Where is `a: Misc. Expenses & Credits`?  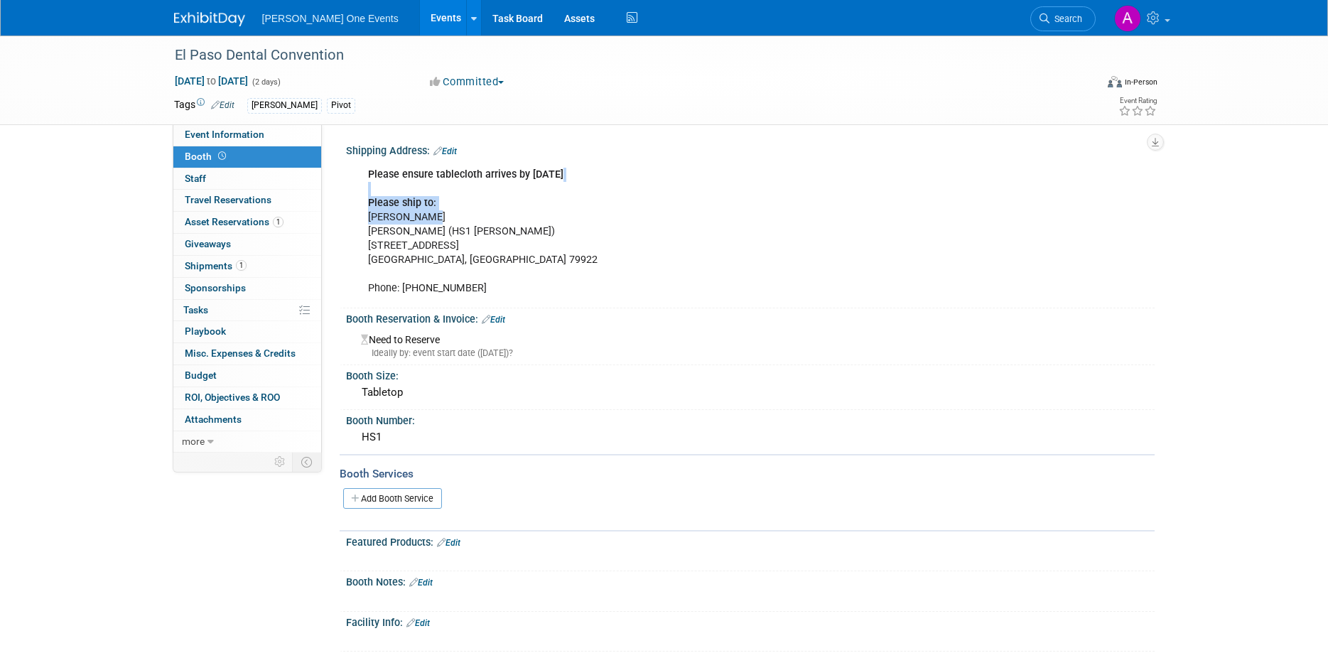 a: Misc. Expenses & Credits is located at coordinates (247, 354).